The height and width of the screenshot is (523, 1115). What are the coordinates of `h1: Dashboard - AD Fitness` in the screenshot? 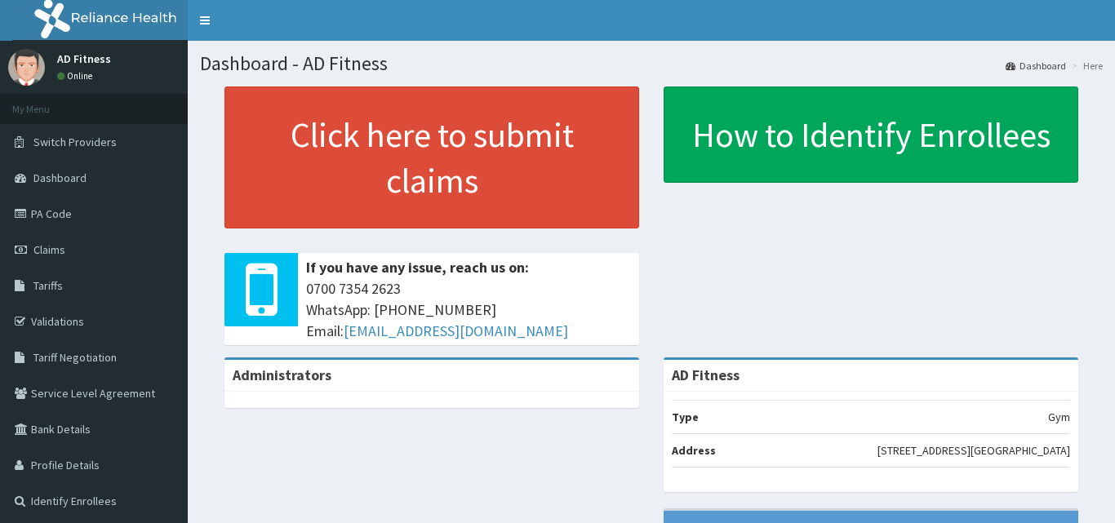 It's located at (652, 64).